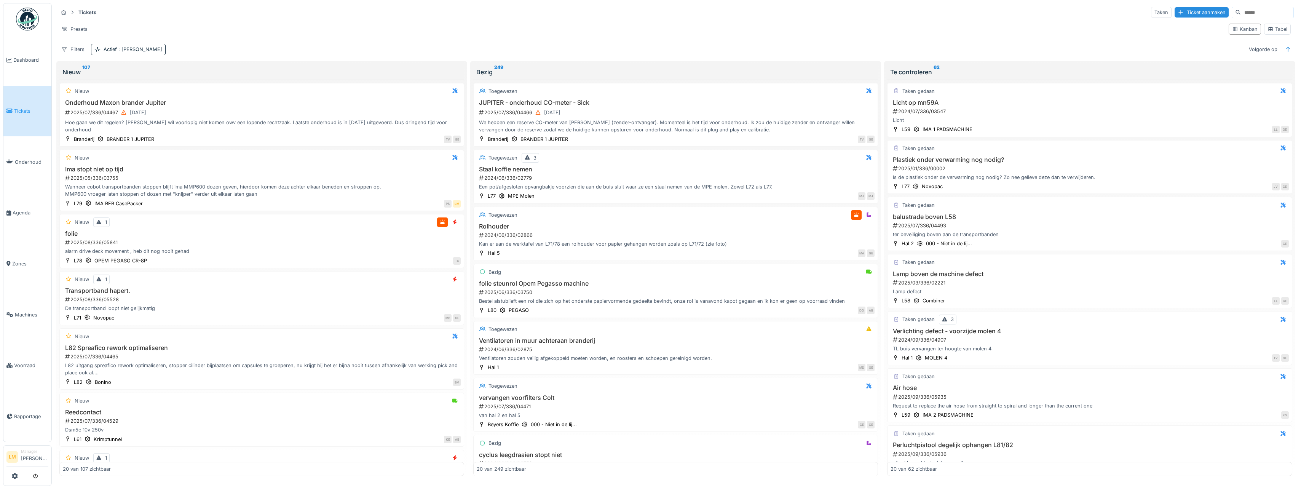 The image size is (1301, 489). Describe the element at coordinates (544, 139) in the screenshot. I see `div: BRANDER 1 JUPITER` at that location.